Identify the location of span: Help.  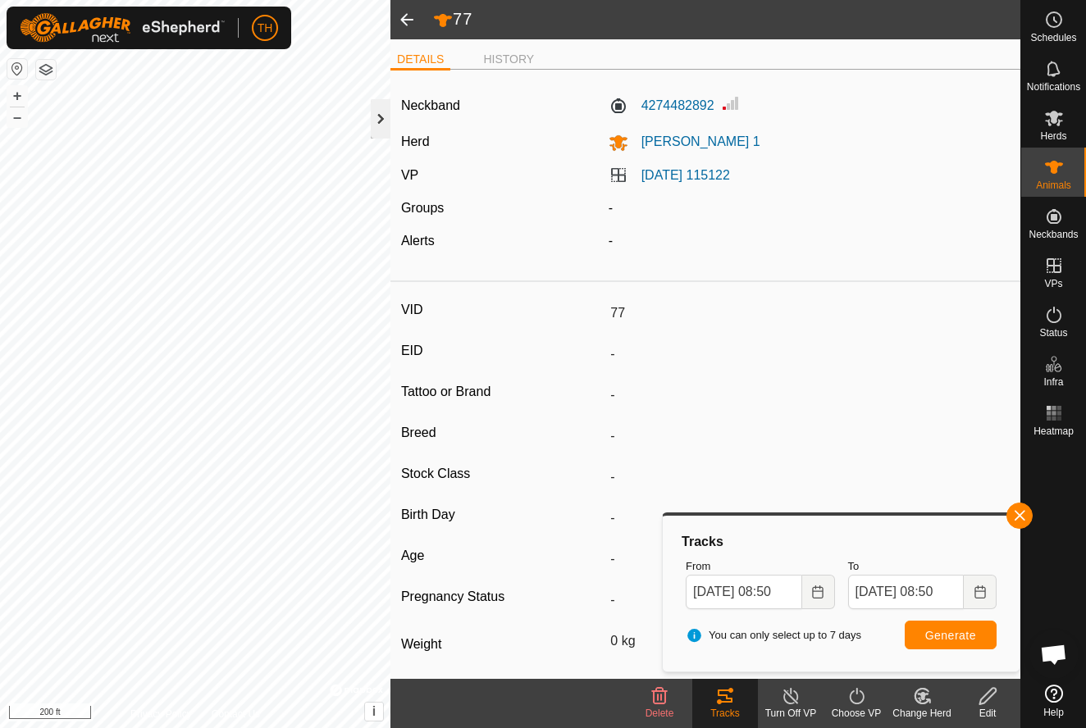
(1053, 713).